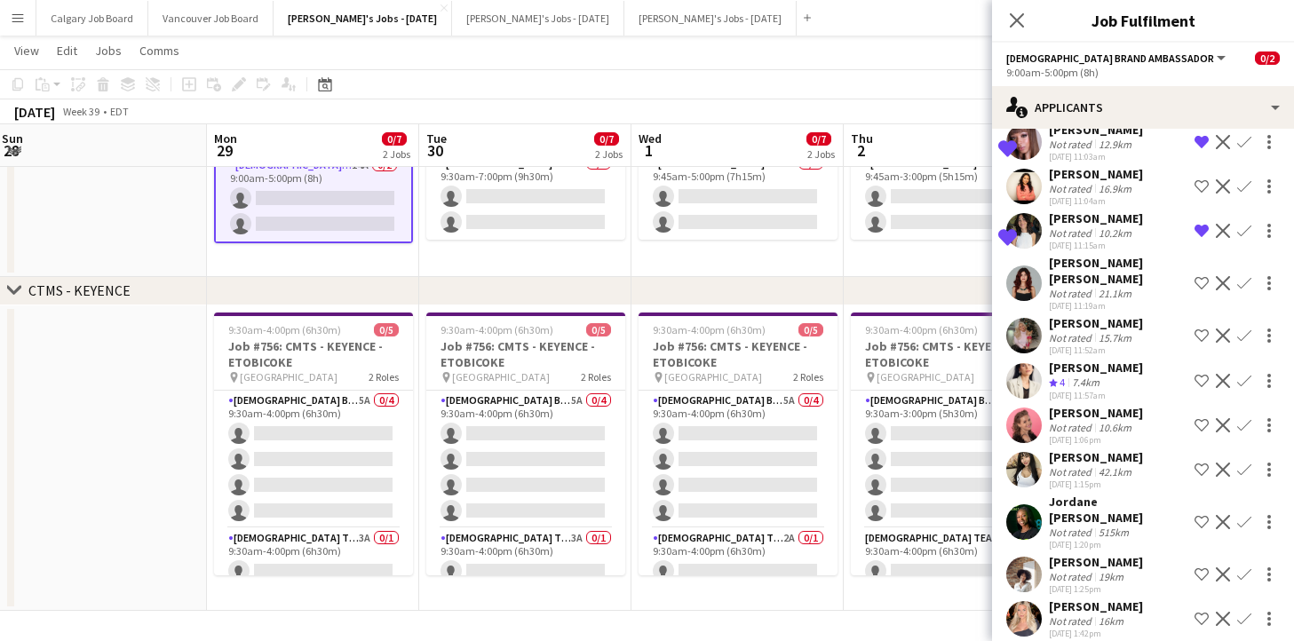 The width and height of the screenshot is (1294, 641). What do you see at coordinates (436, 139) in the screenshot?
I see `span: Tue` at bounding box center [436, 139].